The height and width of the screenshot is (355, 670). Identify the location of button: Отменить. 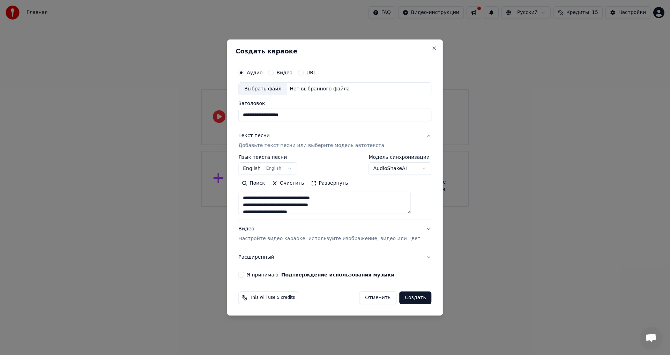
(378, 298).